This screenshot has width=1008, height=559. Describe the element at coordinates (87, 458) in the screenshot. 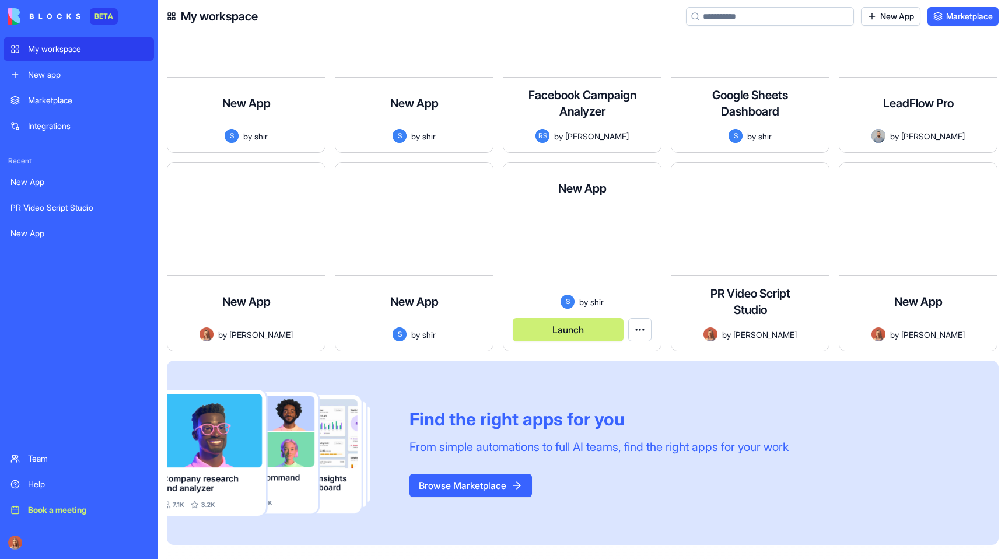

I see `div: Team` at that location.